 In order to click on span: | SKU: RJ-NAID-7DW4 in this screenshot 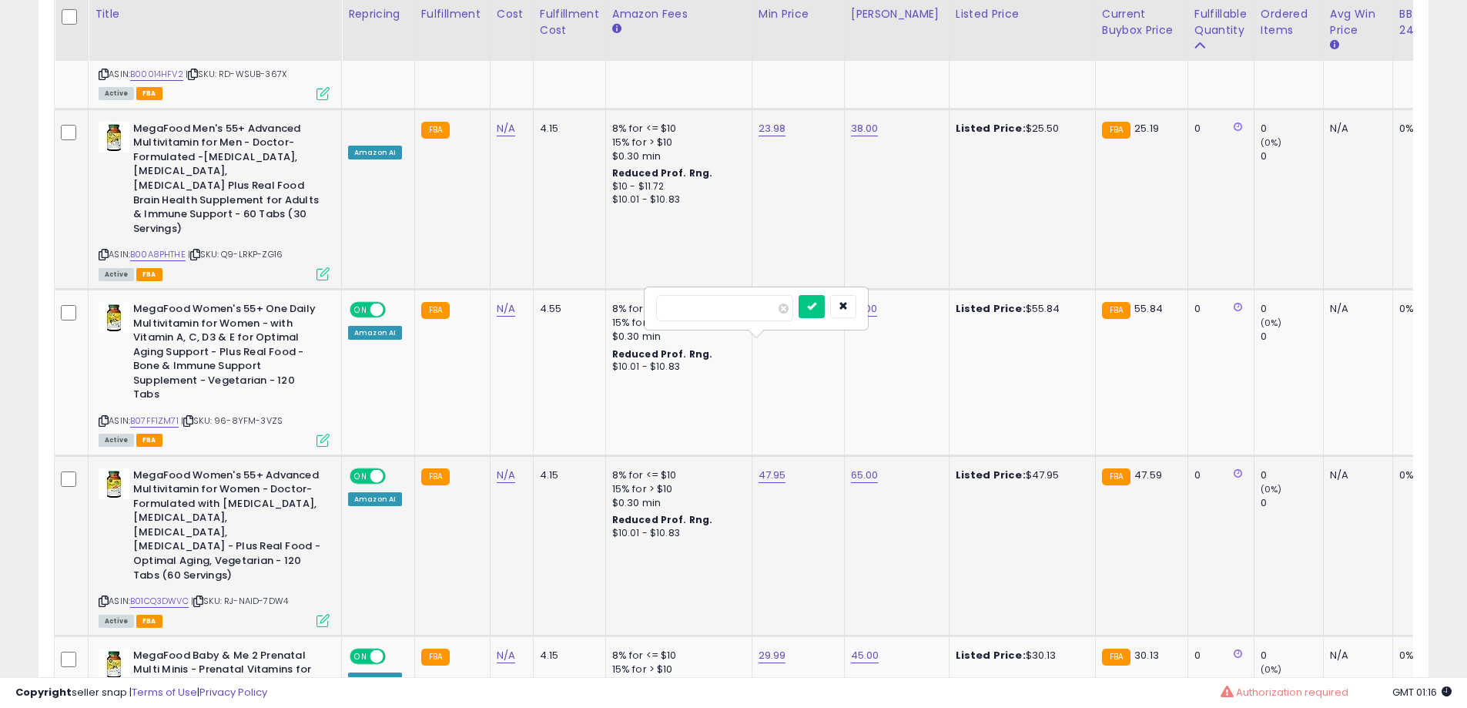, I will do `click(239, 601)`.